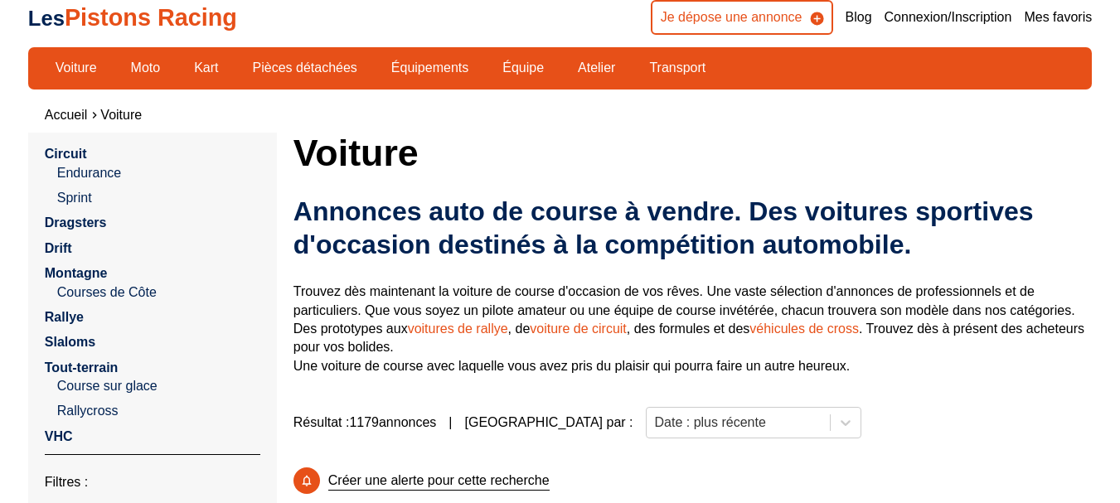 This screenshot has width=1120, height=503. Describe the element at coordinates (158, 173) in the screenshot. I see `a: Endurance` at that location.